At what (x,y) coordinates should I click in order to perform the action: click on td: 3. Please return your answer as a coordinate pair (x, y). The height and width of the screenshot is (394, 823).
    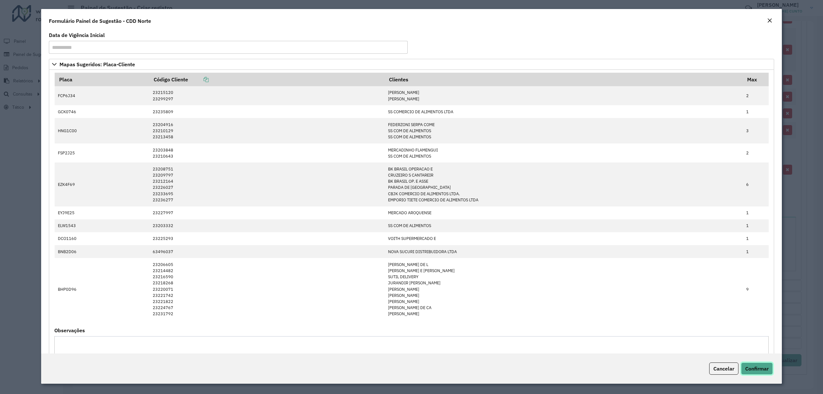
    Looking at the image, I should click on (755, 130).